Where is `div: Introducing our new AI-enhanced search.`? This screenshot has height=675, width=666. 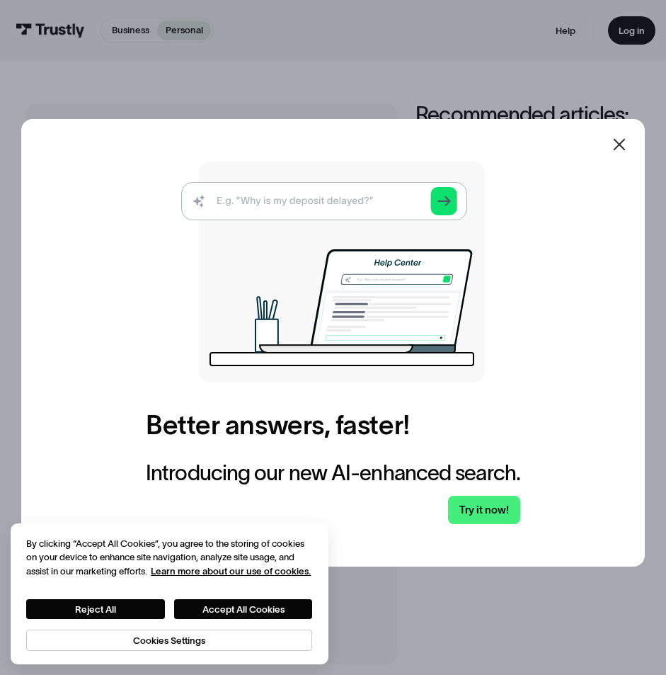
div: Introducing our new AI-enhanced search. is located at coordinates (333, 473).